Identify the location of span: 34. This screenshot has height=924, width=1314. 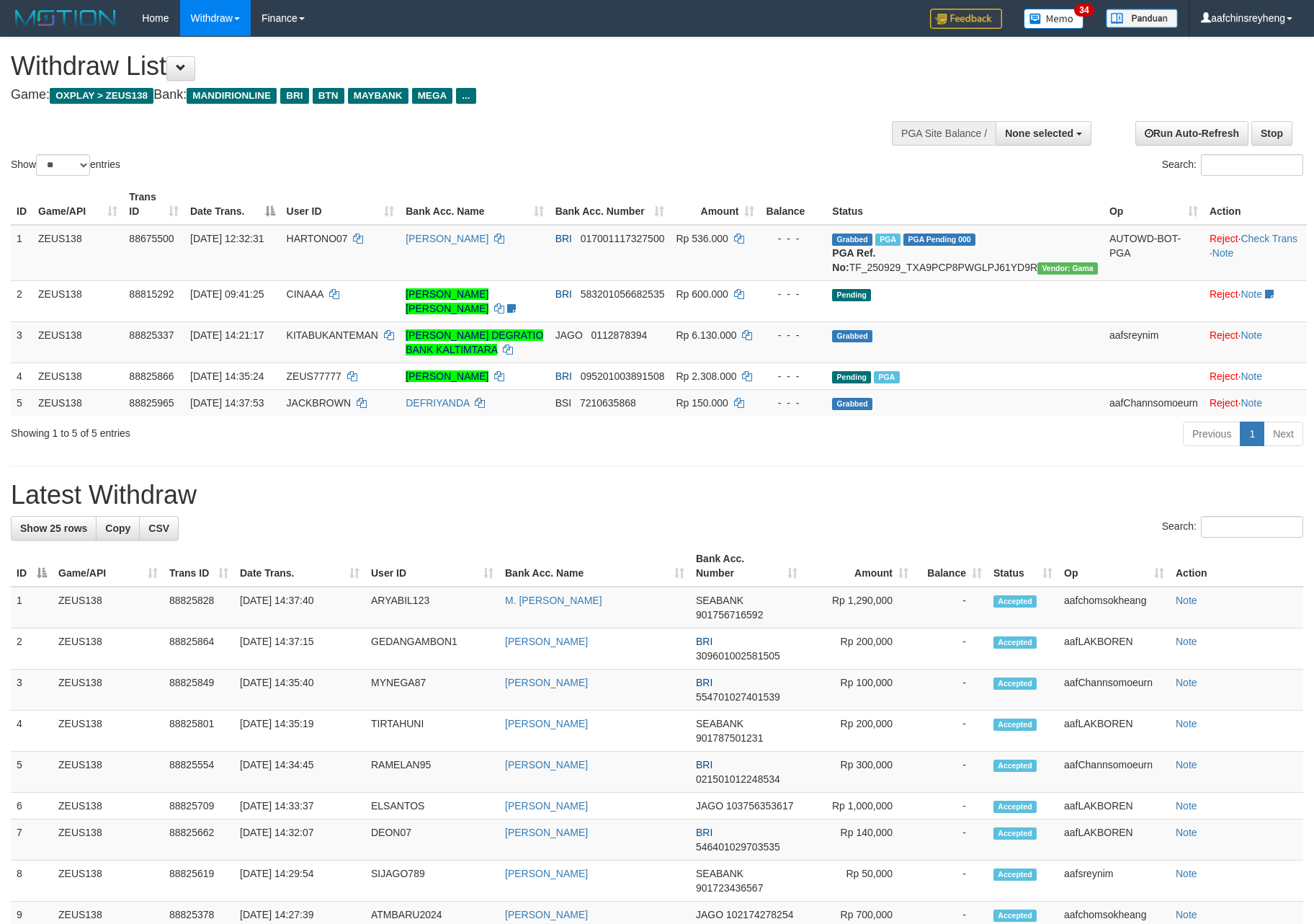
(1084, 10).